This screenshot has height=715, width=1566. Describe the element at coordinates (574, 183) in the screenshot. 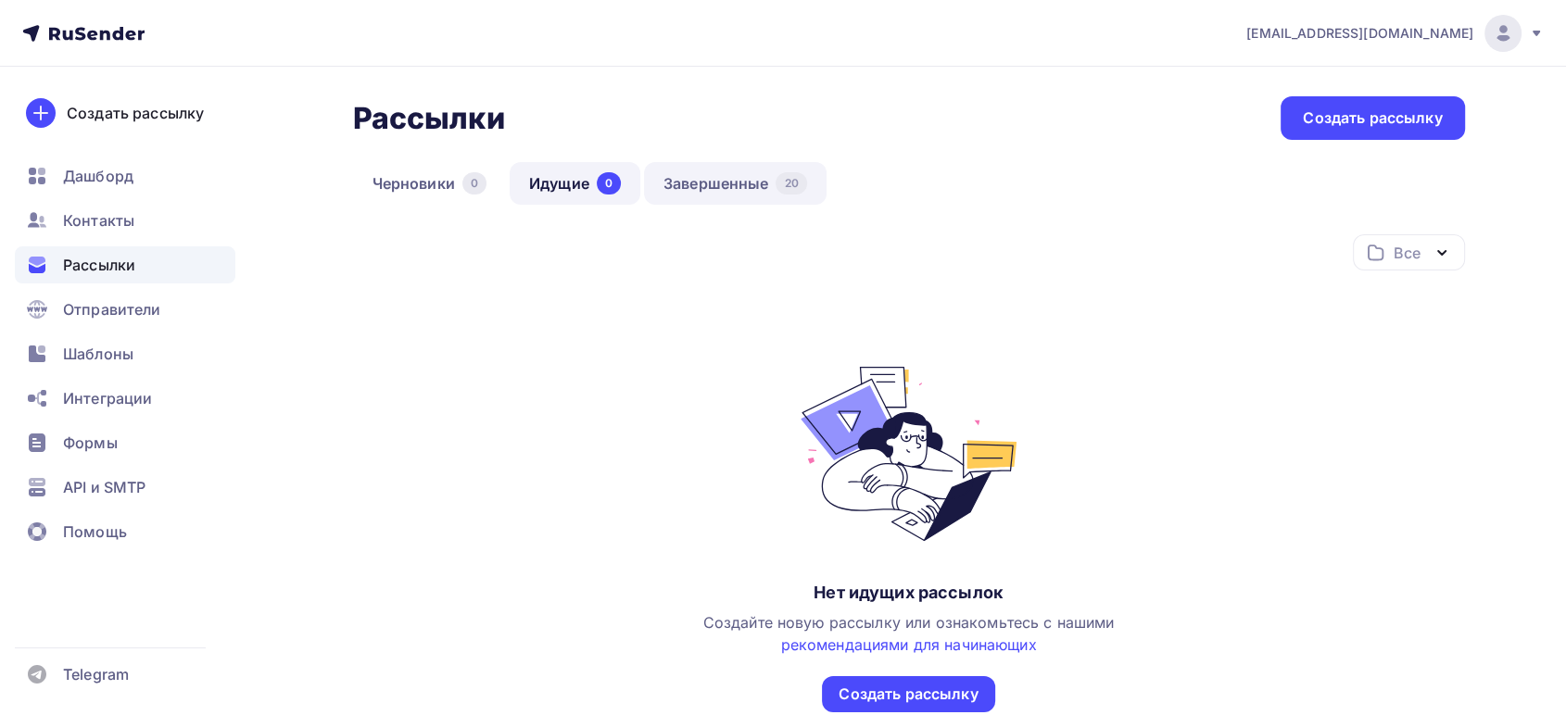

I see `a: Идущие0` at that location.